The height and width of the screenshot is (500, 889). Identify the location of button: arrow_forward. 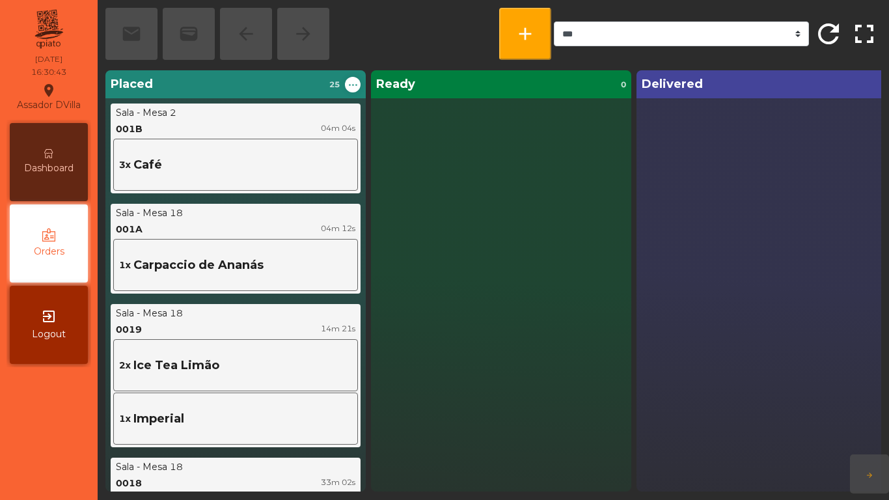
(869, 474).